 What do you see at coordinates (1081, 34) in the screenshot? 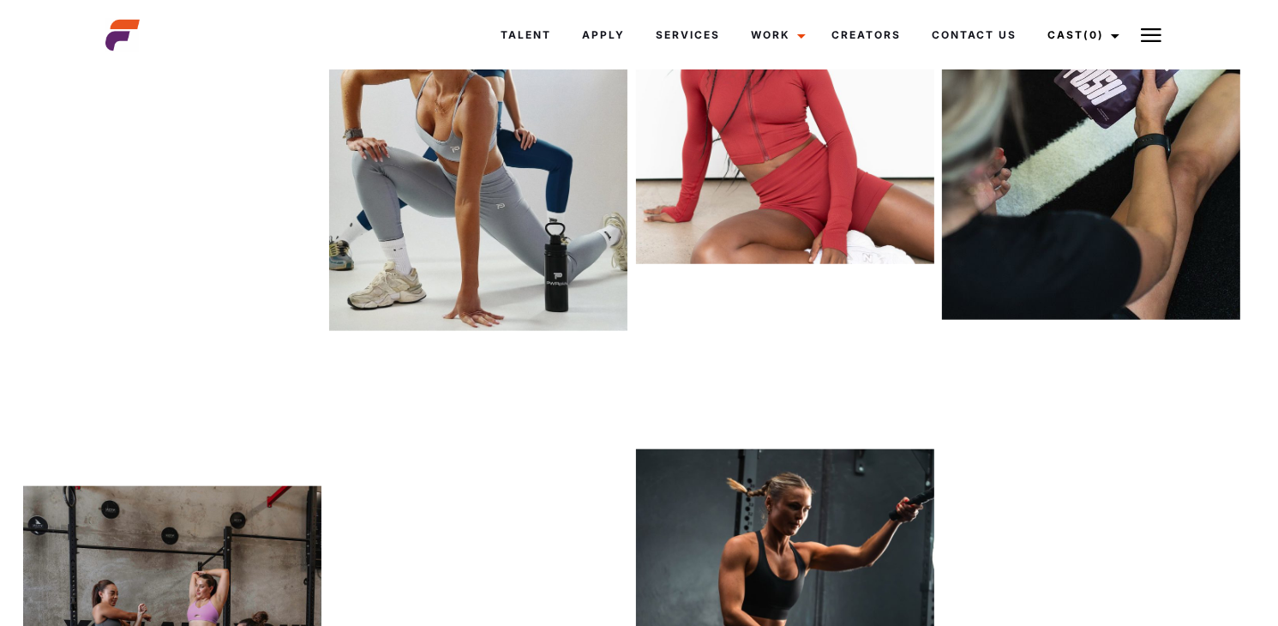
I see `a: Cast(0)` at bounding box center [1081, 34].